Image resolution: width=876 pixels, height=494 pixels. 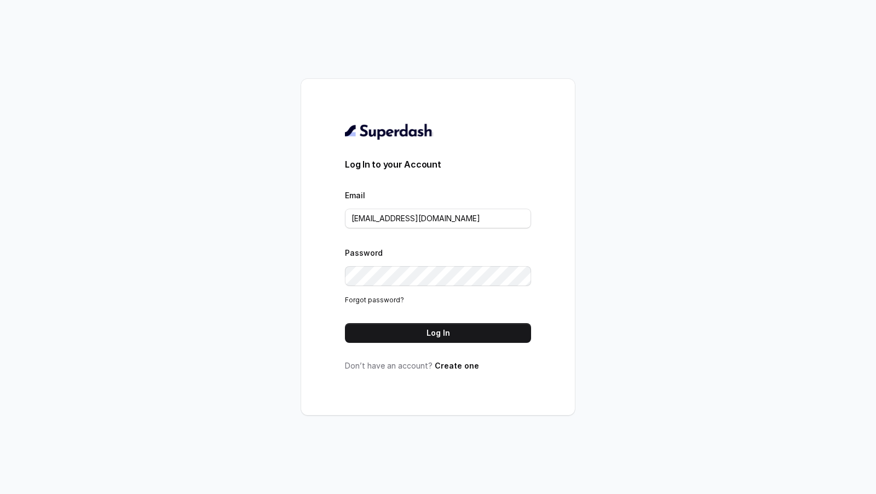 What do you see at coordinates (438, 164) in the screenshot?
I see `h3: Log In to your Account` at bounding box center [438, 164].